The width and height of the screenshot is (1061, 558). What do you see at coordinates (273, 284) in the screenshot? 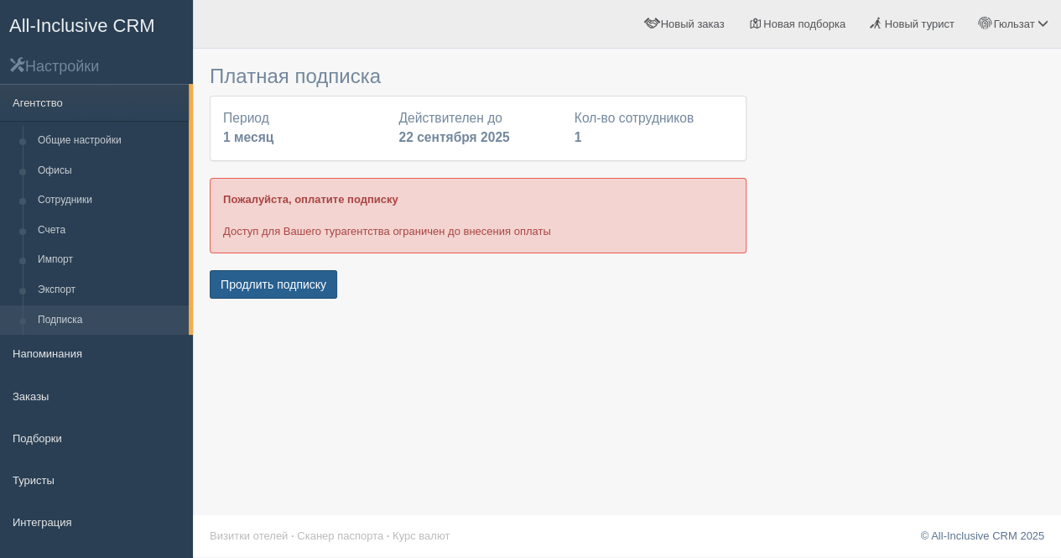
I see `button: Продлить подписку` at bounding box center [273, 284].